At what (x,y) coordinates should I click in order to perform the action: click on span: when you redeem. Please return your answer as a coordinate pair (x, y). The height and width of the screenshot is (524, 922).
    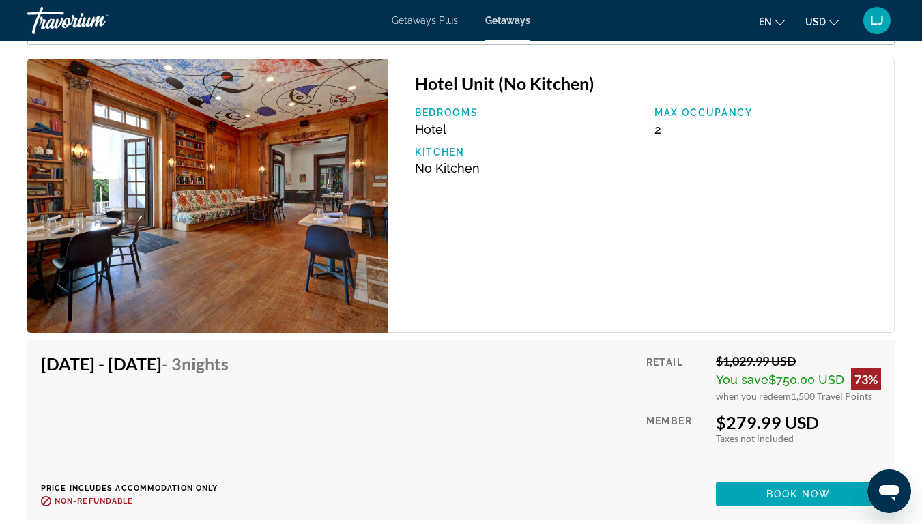
    Looking at the image, I should click on (754, 396).